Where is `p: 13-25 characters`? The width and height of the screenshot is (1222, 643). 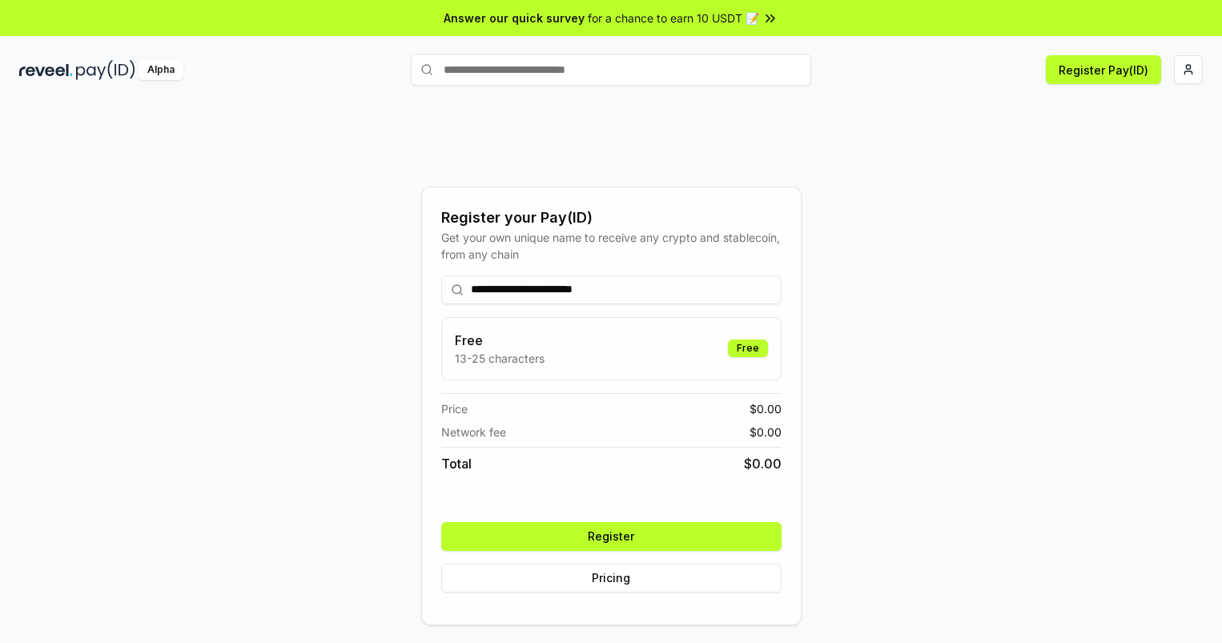
p: 13-25 characters is located at coordinates (500, 358).